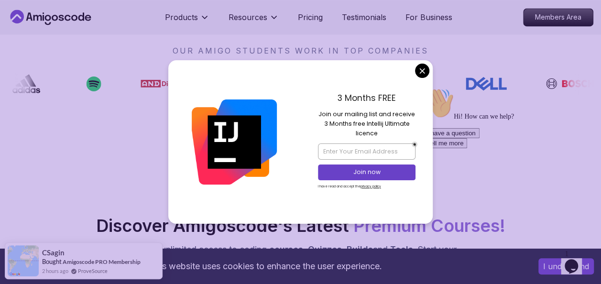 The image size is (601, 284). I want to click on span: Builds, so click(360, 249).